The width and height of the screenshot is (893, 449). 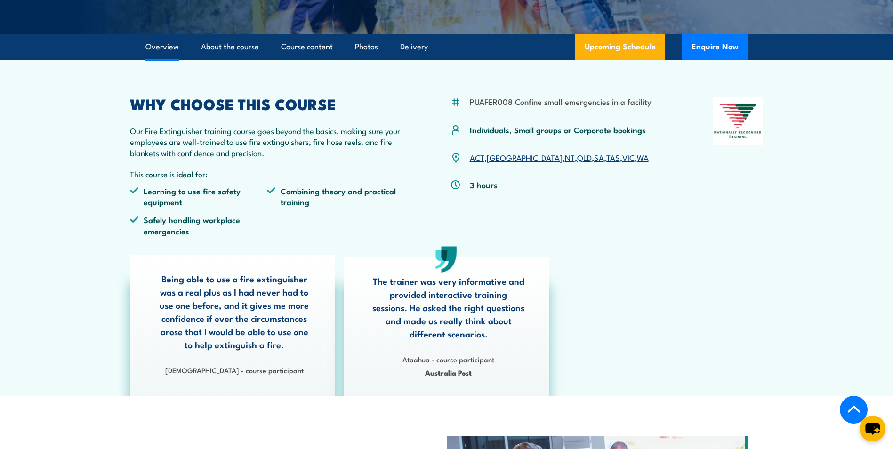 I want to click on li: Learning to use fire safety equipment, so click(x=199, y=196).